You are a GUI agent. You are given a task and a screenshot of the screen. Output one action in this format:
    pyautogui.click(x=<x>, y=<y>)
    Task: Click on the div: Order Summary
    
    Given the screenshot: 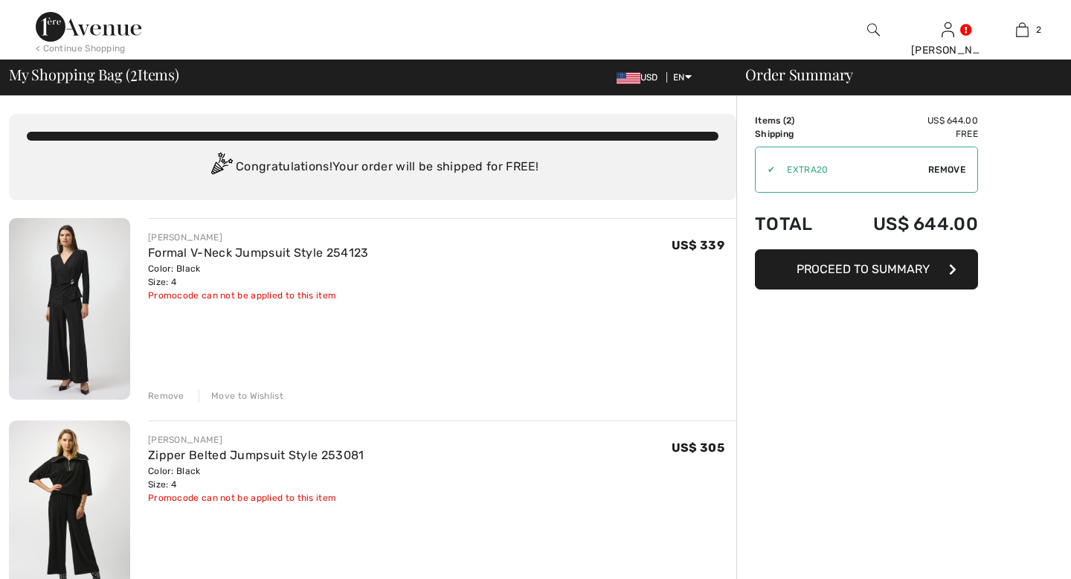 What is the action you would take?
    pyautogui.click(x=895, y=74)
    